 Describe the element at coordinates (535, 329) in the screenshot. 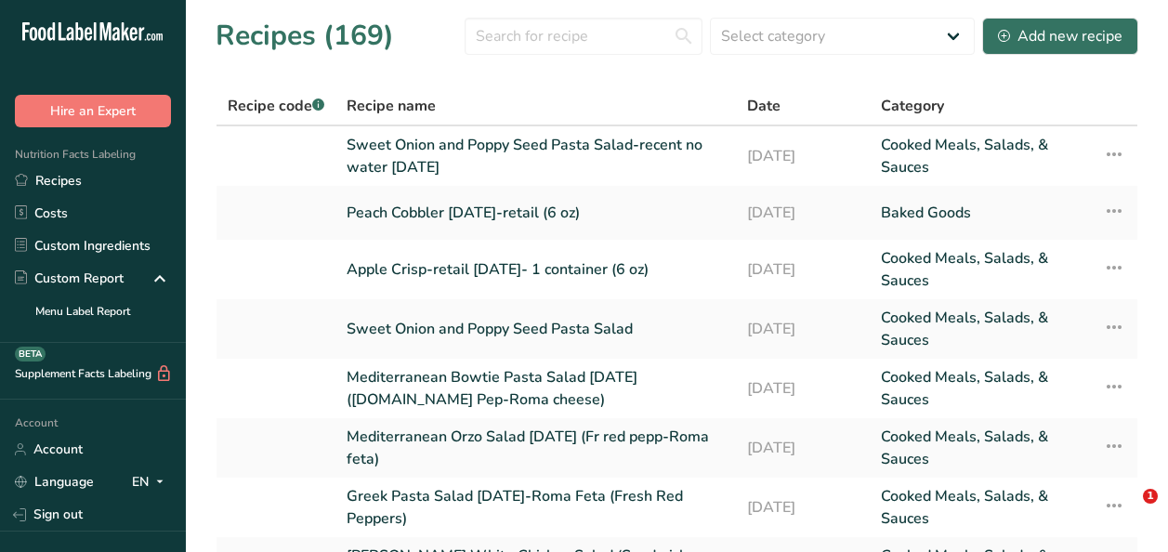

I see `a: Sweet Onion and Poppy Seed Pasta Salad` at that location.